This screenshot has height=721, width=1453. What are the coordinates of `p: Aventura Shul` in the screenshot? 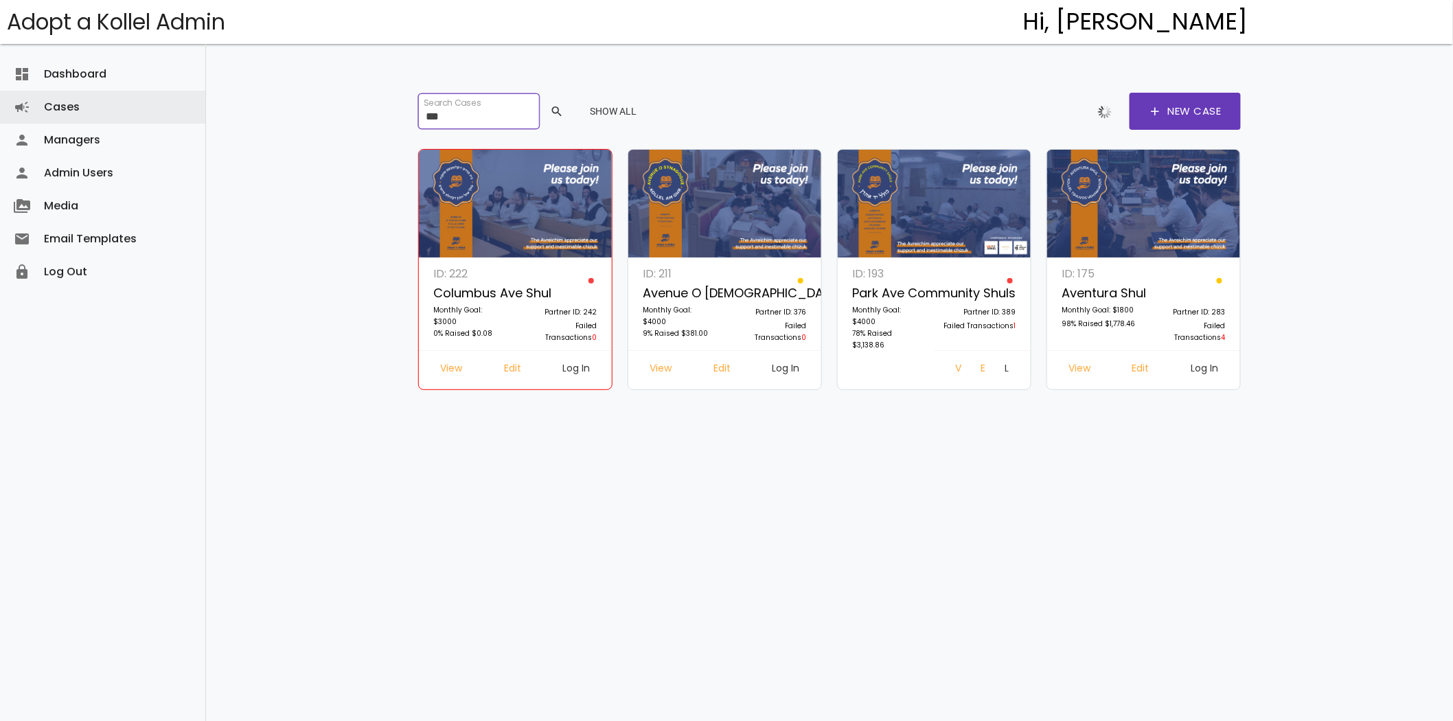 It's located at (1100, 293).